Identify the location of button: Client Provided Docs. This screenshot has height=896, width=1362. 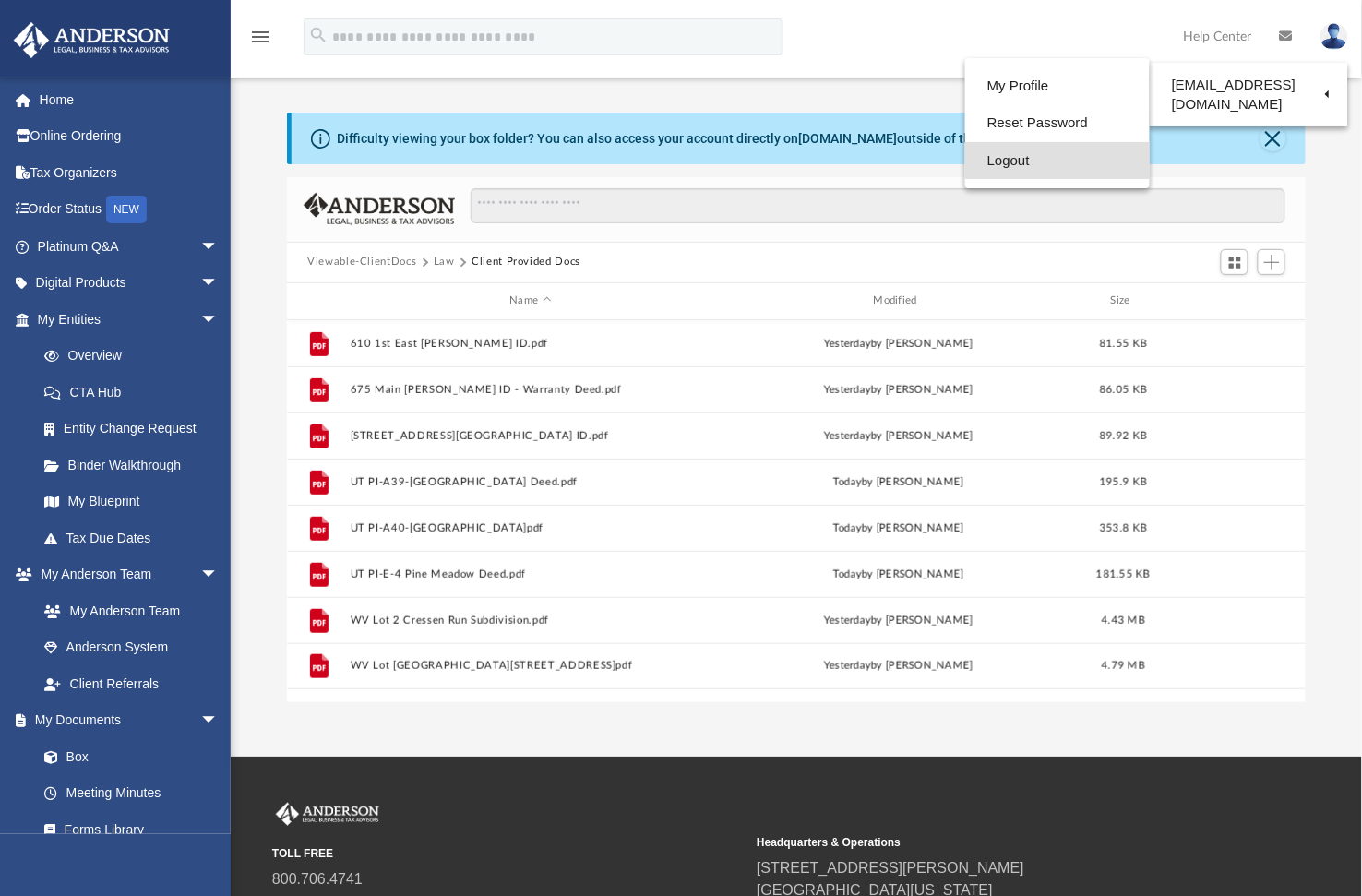
(526, 262).